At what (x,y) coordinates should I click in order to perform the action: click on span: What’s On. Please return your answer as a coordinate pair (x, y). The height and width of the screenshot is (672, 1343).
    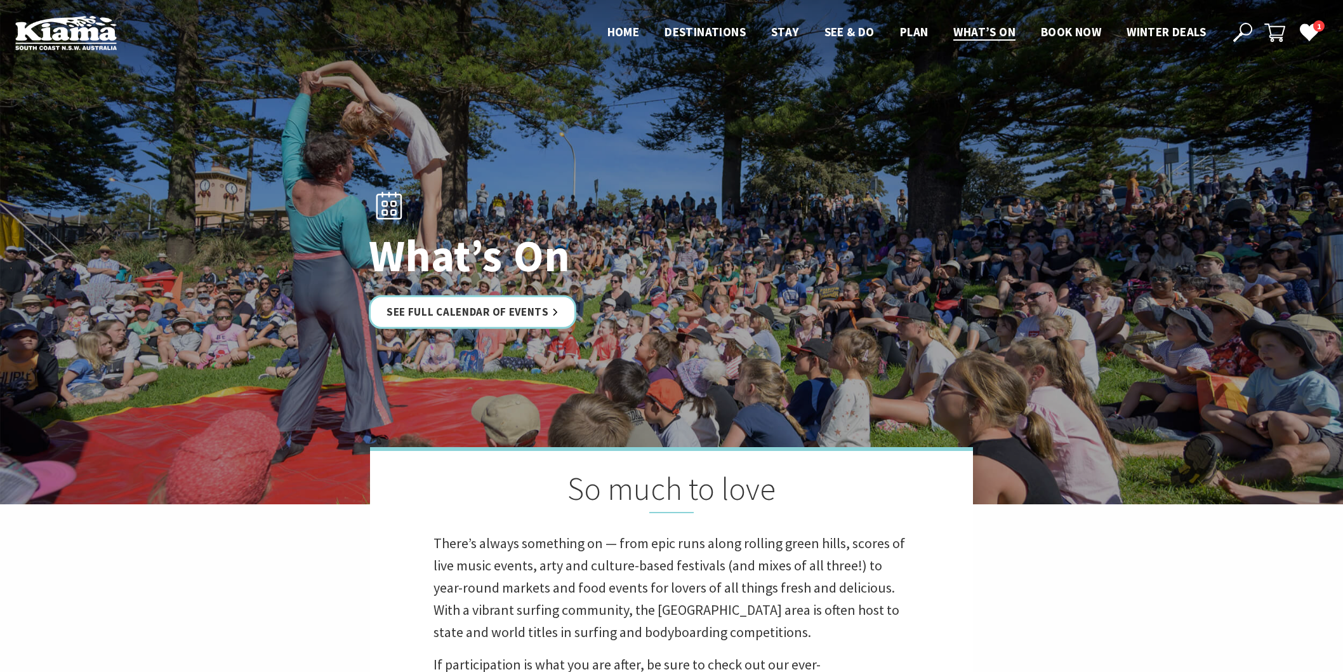
    Looking at the image, I should click on (984, 32).